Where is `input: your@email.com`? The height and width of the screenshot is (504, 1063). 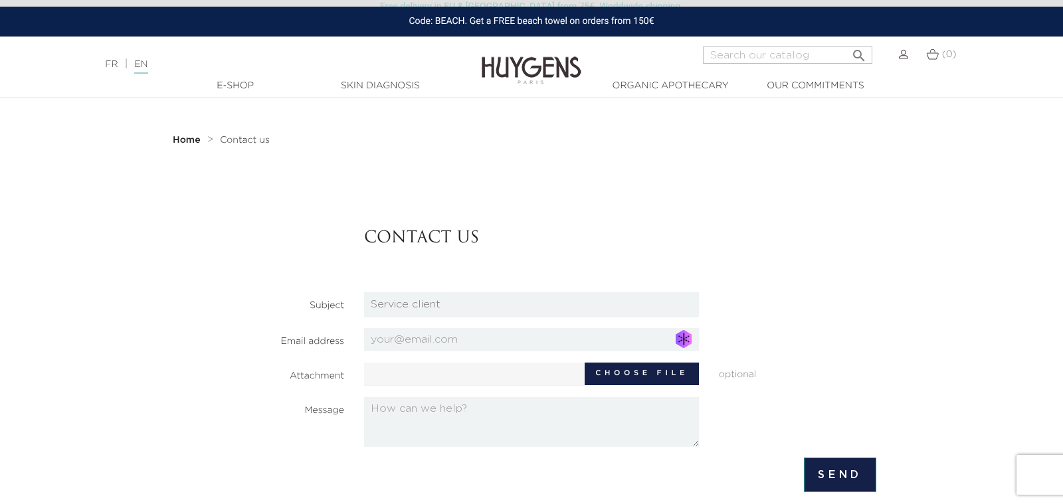
input: your@email.com is located at coordinates (532, 340).